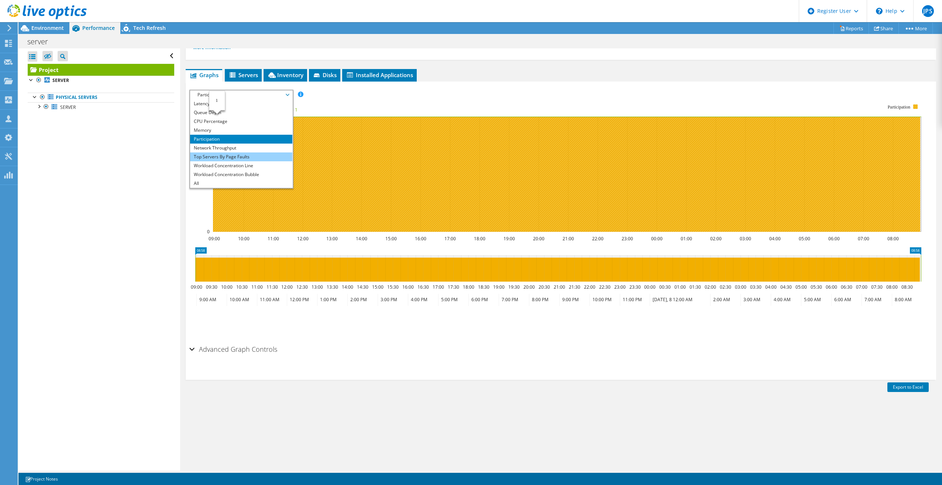 This screenshot has height=485, width=942. I want to click on text: 13:30, so click(332, 287).